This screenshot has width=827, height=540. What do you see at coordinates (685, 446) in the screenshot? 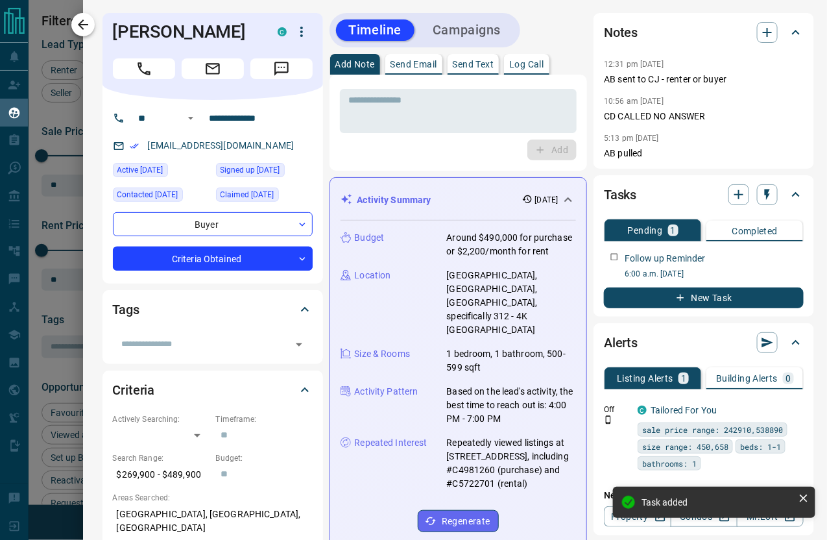
I see `span: size range: 450,658` at bounding box center [685, 446].